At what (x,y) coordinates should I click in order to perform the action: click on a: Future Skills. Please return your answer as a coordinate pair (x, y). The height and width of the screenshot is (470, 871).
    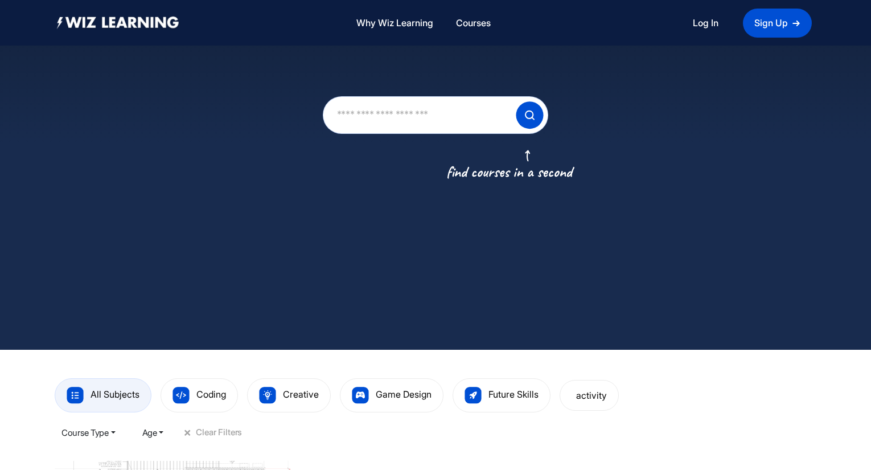
    Looking at the image, I should click on (502, 394).